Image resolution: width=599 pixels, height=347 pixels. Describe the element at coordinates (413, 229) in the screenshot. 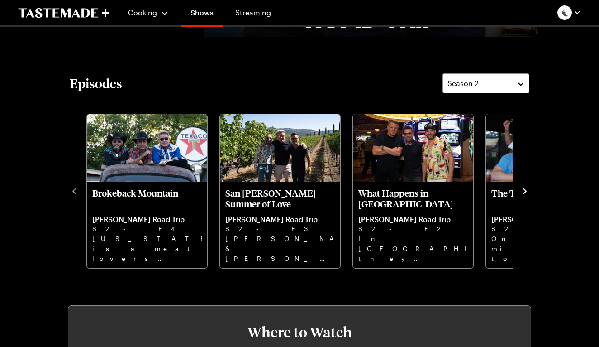

I see `p: S2 - E2` at that location.